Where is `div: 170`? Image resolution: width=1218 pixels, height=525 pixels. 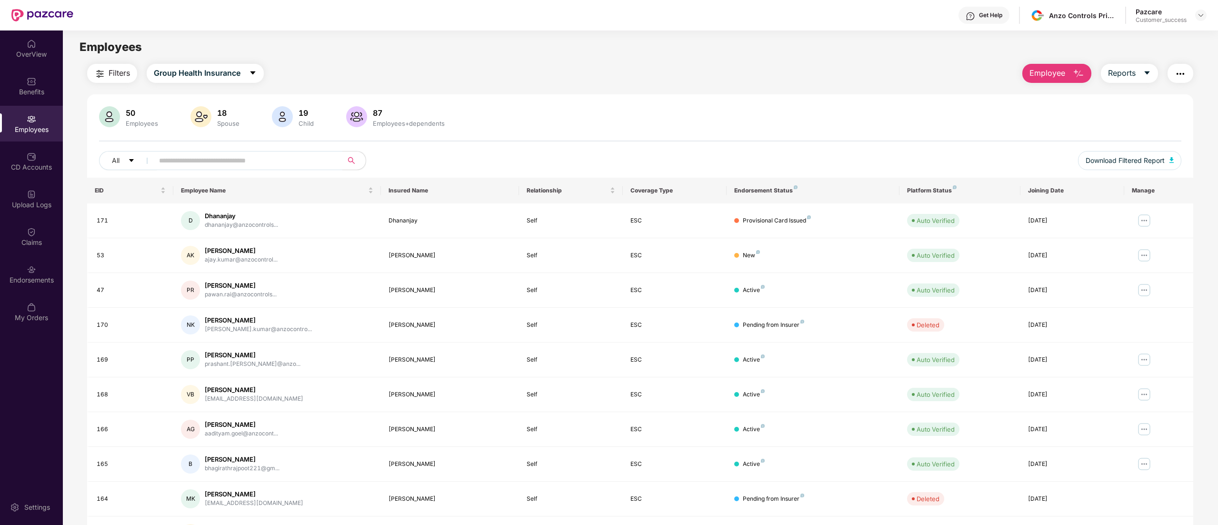 div: 170 is located at coordinates (131, 325).